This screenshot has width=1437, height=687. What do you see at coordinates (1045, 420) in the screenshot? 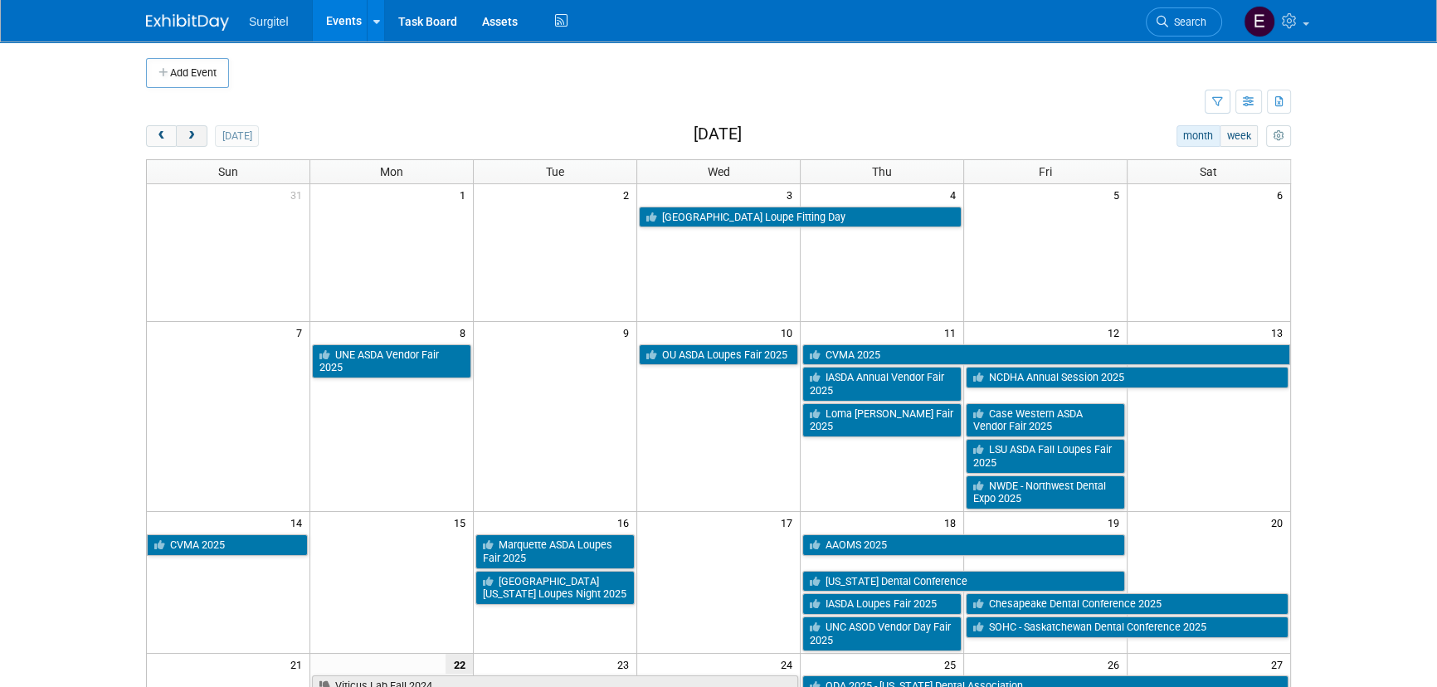
I see `a: Case Western ASDA Vendor Fair 2025` at bounding box center [1045, 420].